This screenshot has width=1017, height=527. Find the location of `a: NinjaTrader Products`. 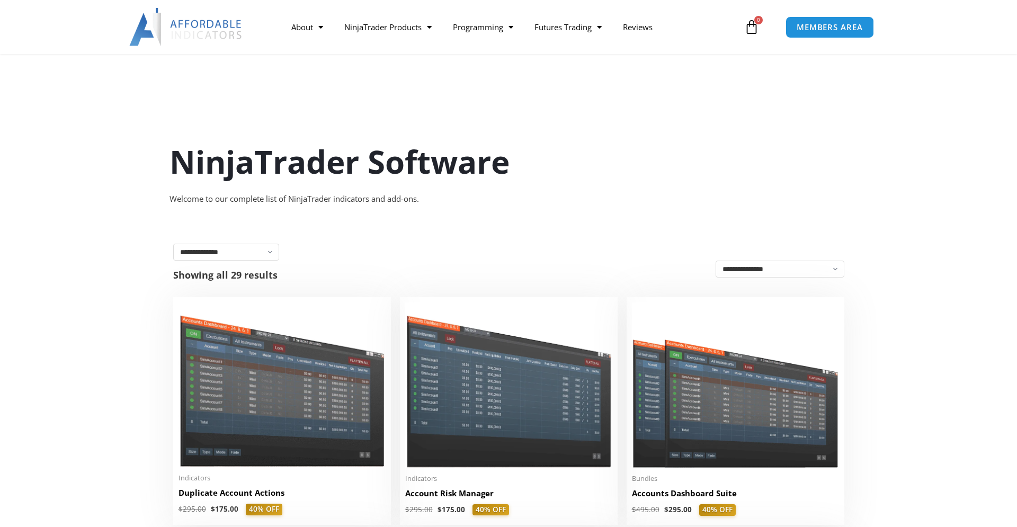

a: NinjaTrader Products is located at coordinates (388, 27).